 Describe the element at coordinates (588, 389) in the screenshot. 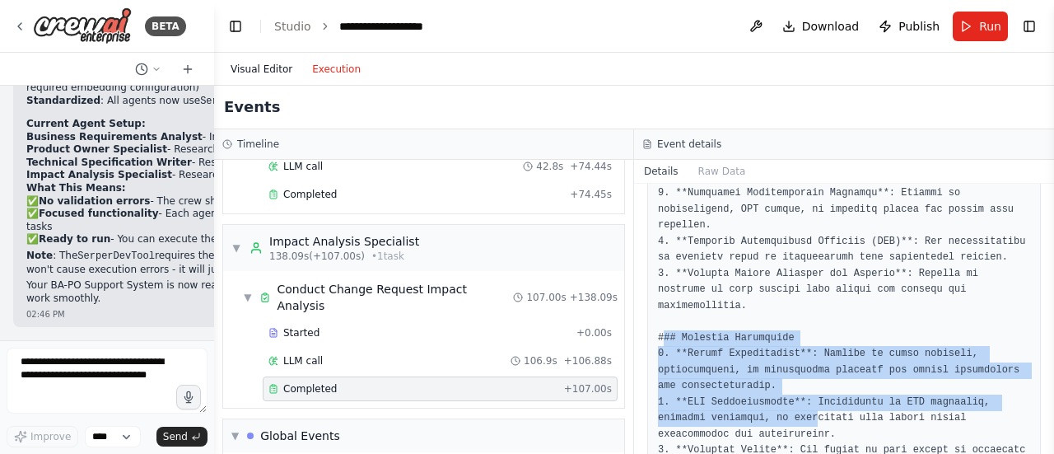

I see `span: + 107.00s` at that location.